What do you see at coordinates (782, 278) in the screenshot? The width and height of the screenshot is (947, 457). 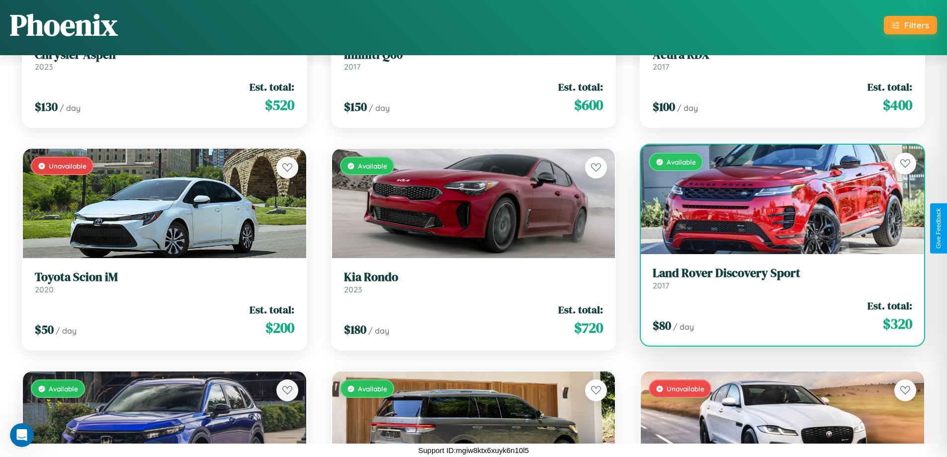 I see `a: Land Rover Discovery Sport2017` at bounding box center [782, 278].